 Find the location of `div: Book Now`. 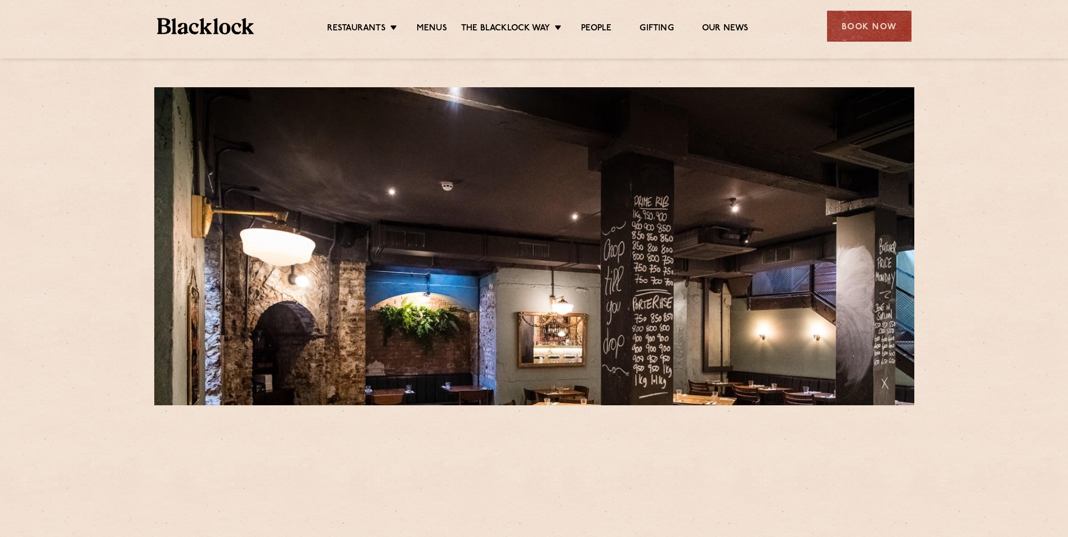

div: Book Now is located at coordinates (869, 26).